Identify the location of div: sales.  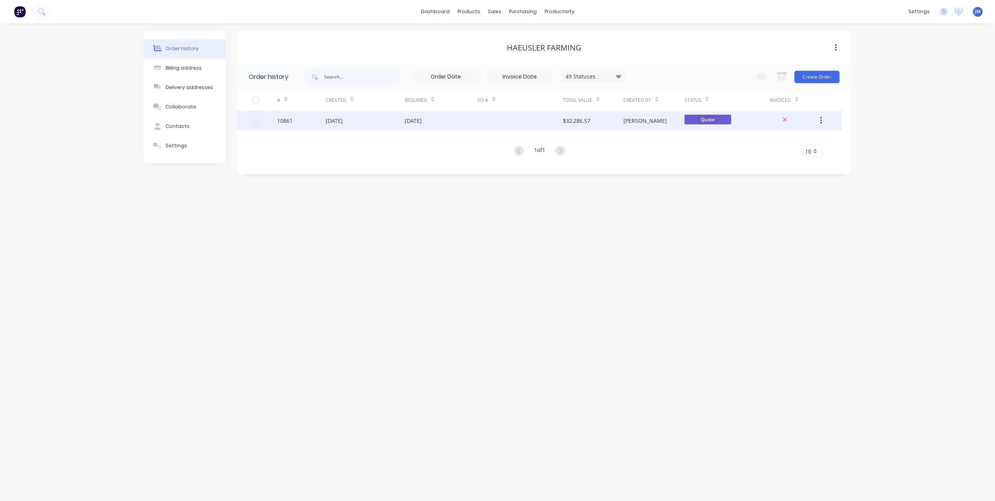
(494, 12).